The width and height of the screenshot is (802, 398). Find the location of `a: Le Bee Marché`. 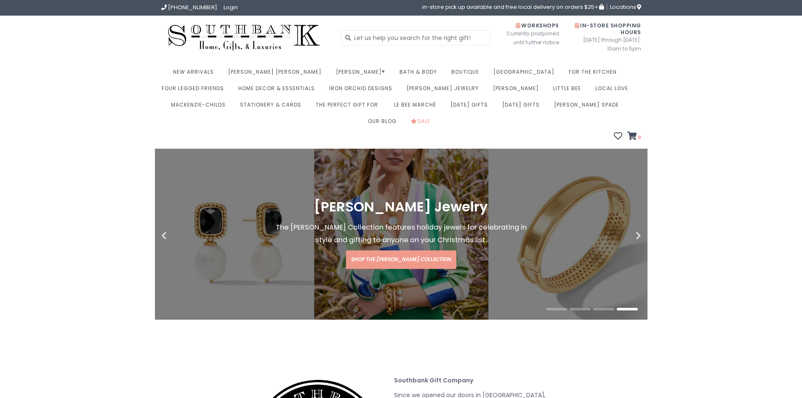

a: Le Bee Marché is located at coordinates (417, 107).